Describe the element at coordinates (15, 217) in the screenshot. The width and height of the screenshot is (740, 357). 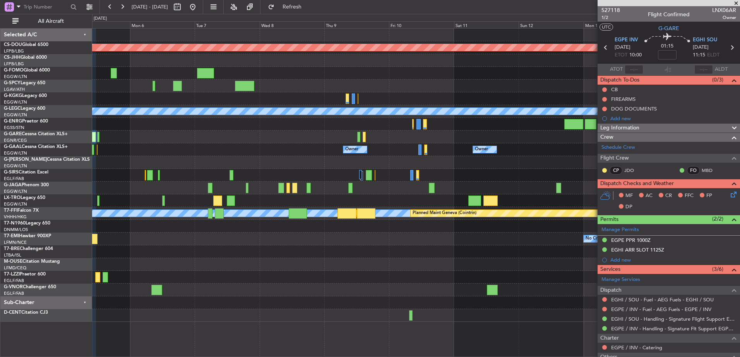
I see `a: VHHH/HKG` at that location.